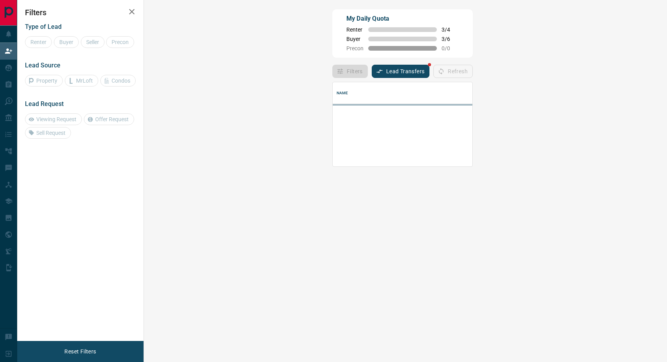 This screenshot has height=362, width=667. Describe the element at coordinates (80, 352) in the screenshot. I see `button: Reset Filters` at that location.